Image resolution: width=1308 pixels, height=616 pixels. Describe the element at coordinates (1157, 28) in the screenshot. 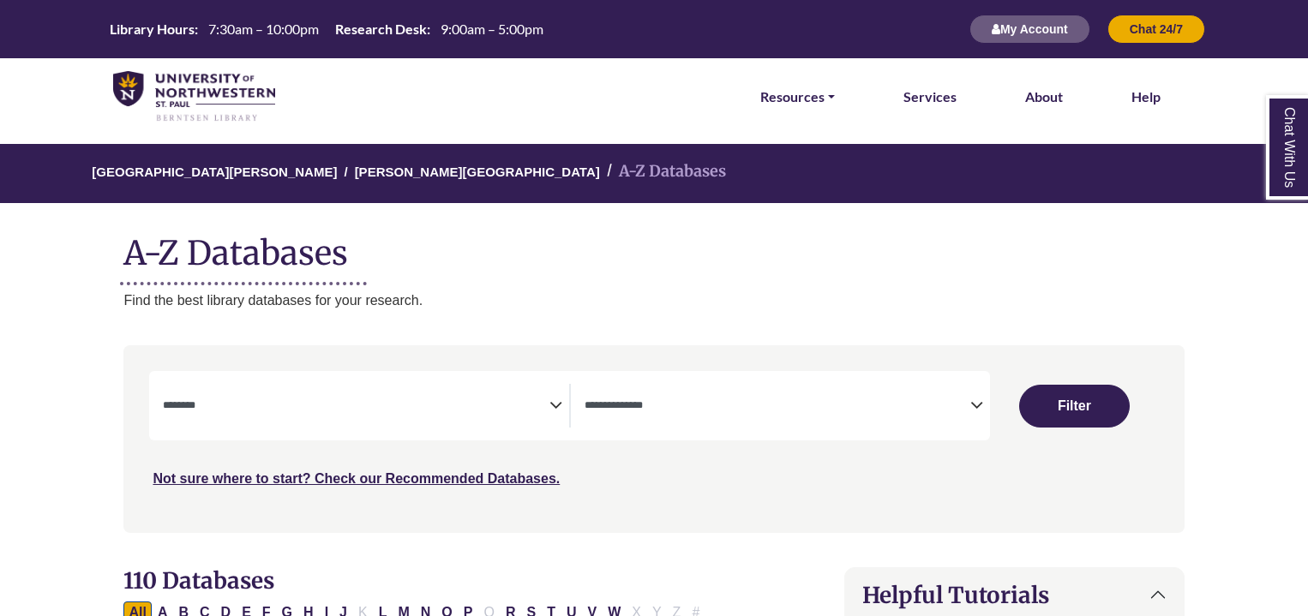

I see `a: Chat 24/7` at that location.